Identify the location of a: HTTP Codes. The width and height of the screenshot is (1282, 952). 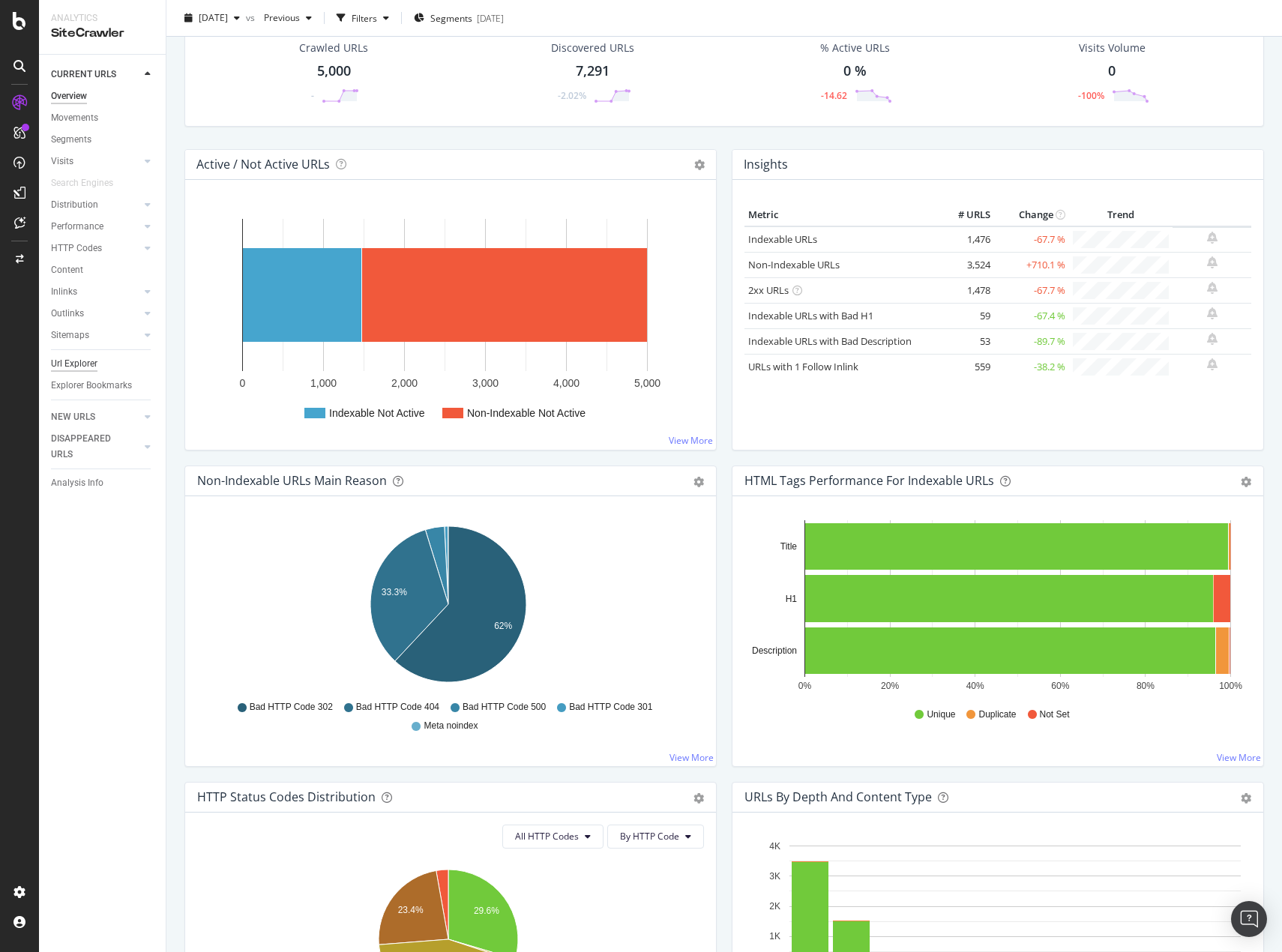
(95, 249).